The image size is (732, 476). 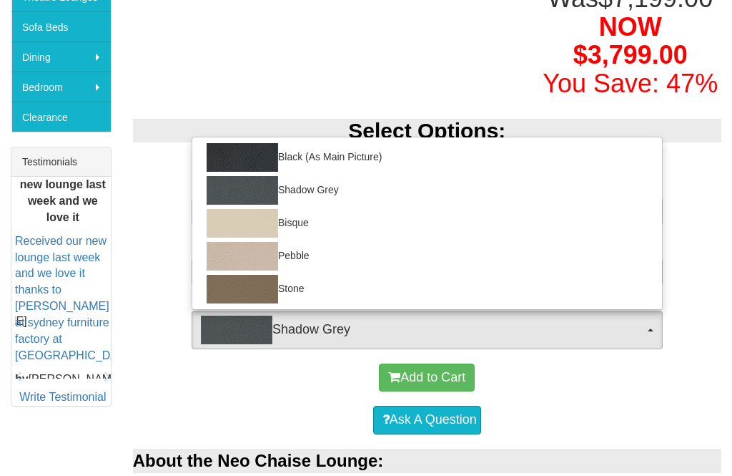 What do you see at coordinates (427, 223) in the screenshot?
I see `a: Bisque` at bounding box center [427, 223].